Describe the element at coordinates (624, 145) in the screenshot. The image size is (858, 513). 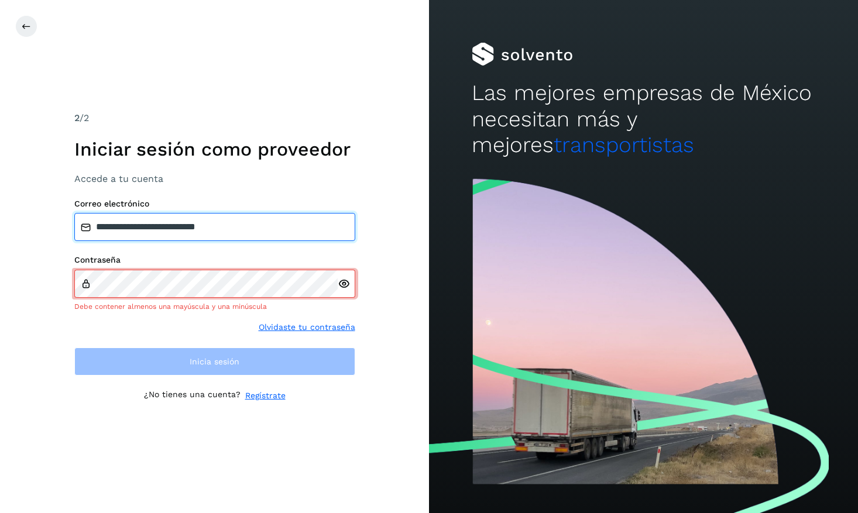
I see `span: transportistas` at that location.